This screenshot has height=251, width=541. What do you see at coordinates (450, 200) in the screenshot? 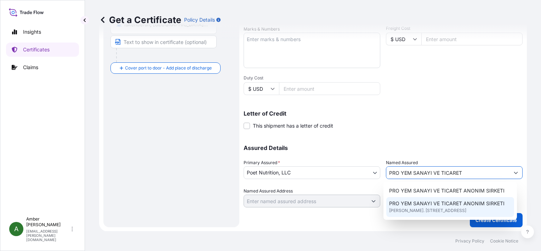
I see `div: Suggestions` at bounding box center [450, 200].